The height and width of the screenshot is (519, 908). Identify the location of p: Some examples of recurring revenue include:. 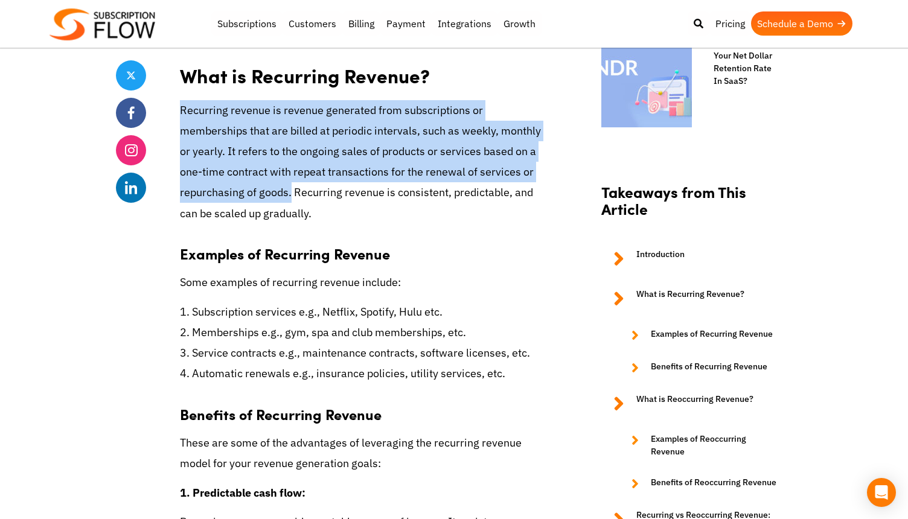
(366, 283).